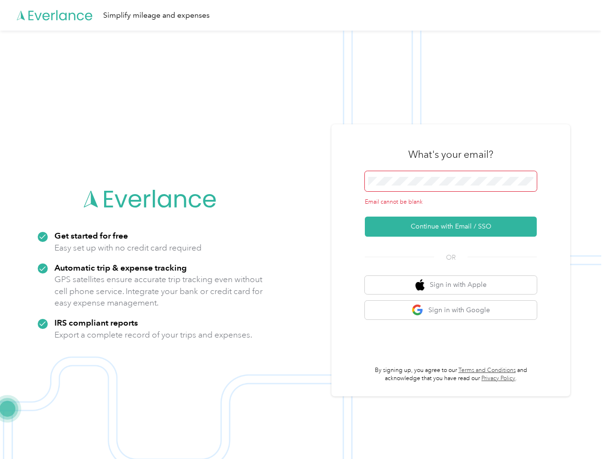 The width and height of the screenshot is (606, 459). I want to click on span: OR, so click(451, 257).